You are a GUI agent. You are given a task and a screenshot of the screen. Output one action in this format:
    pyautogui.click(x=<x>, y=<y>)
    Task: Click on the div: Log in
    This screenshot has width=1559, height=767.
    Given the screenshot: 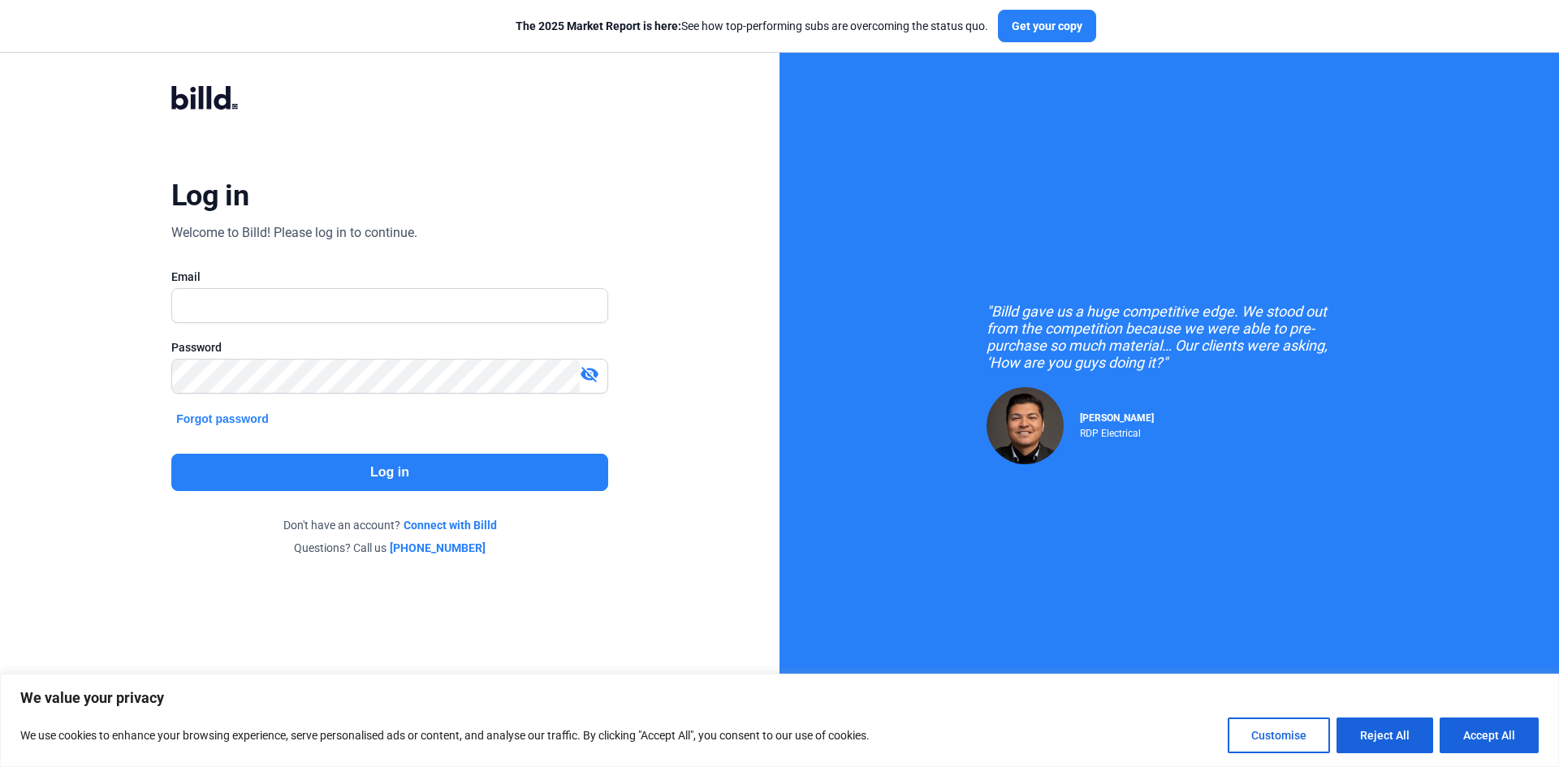 What is the action you would take?
    pyautogui.click(x=209, y=196)
    